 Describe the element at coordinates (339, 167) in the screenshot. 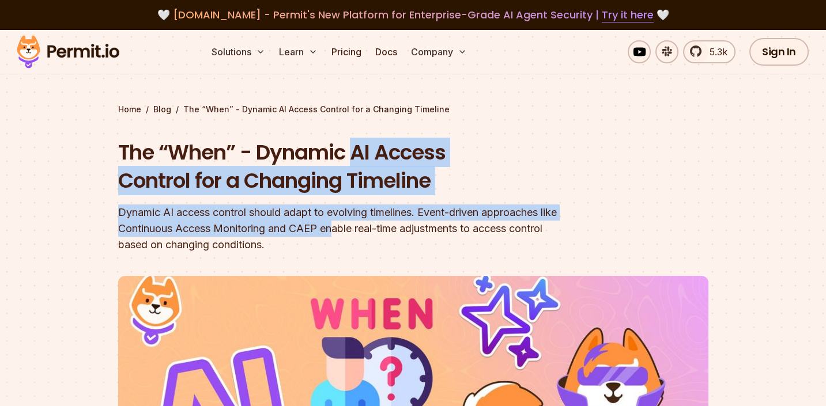

I see `h1: The “When” - Dynamic AI Access Control for a Changing Timeline` at that location.